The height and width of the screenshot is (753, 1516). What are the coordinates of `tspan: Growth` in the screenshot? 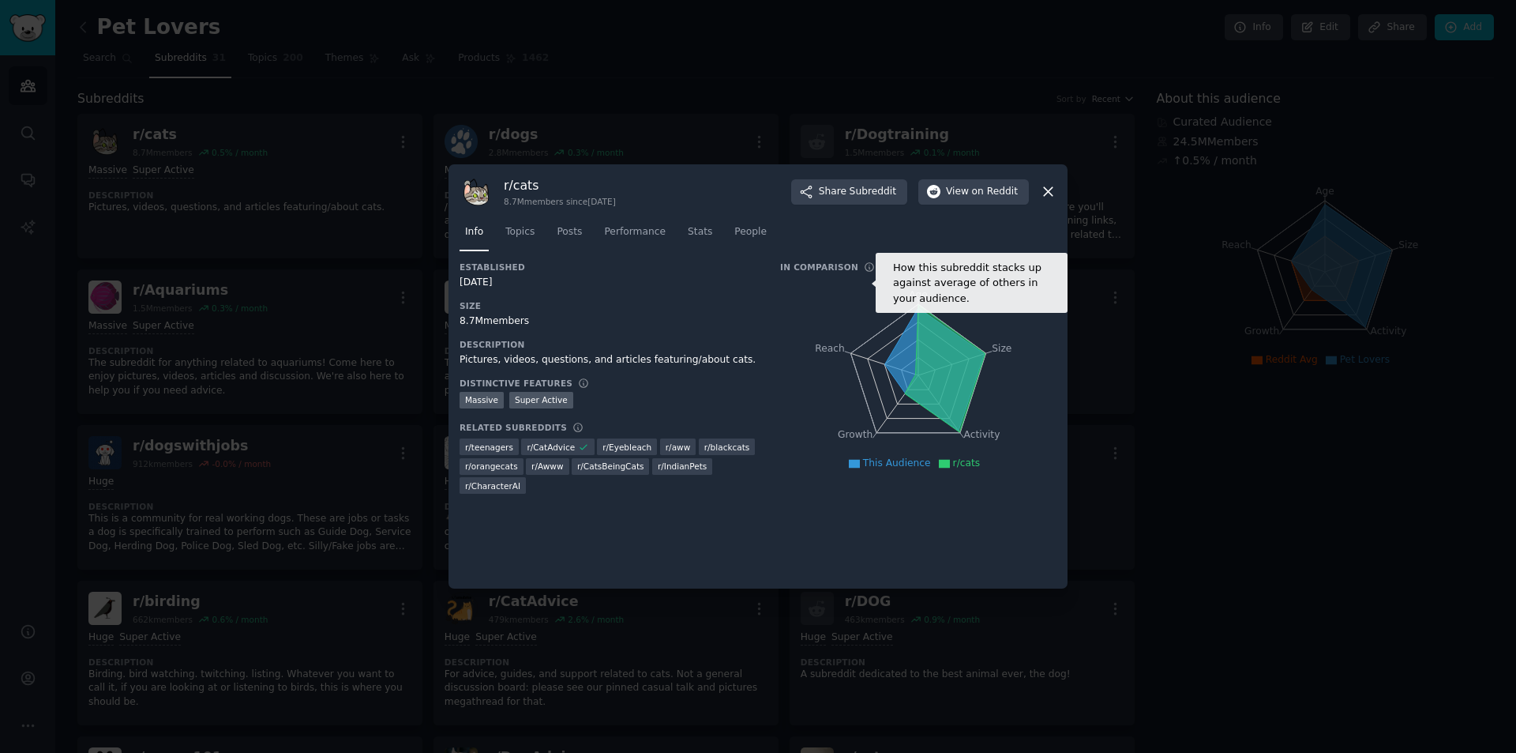 It's located at (855, 434).